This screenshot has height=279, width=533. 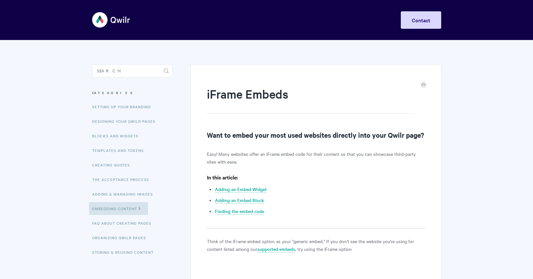 I want to click on a: Contact, so click(x=421, y=20).